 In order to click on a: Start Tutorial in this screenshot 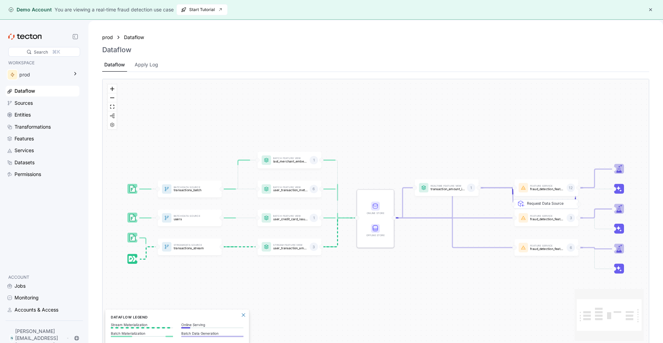, I will do `click(202, 10)`.